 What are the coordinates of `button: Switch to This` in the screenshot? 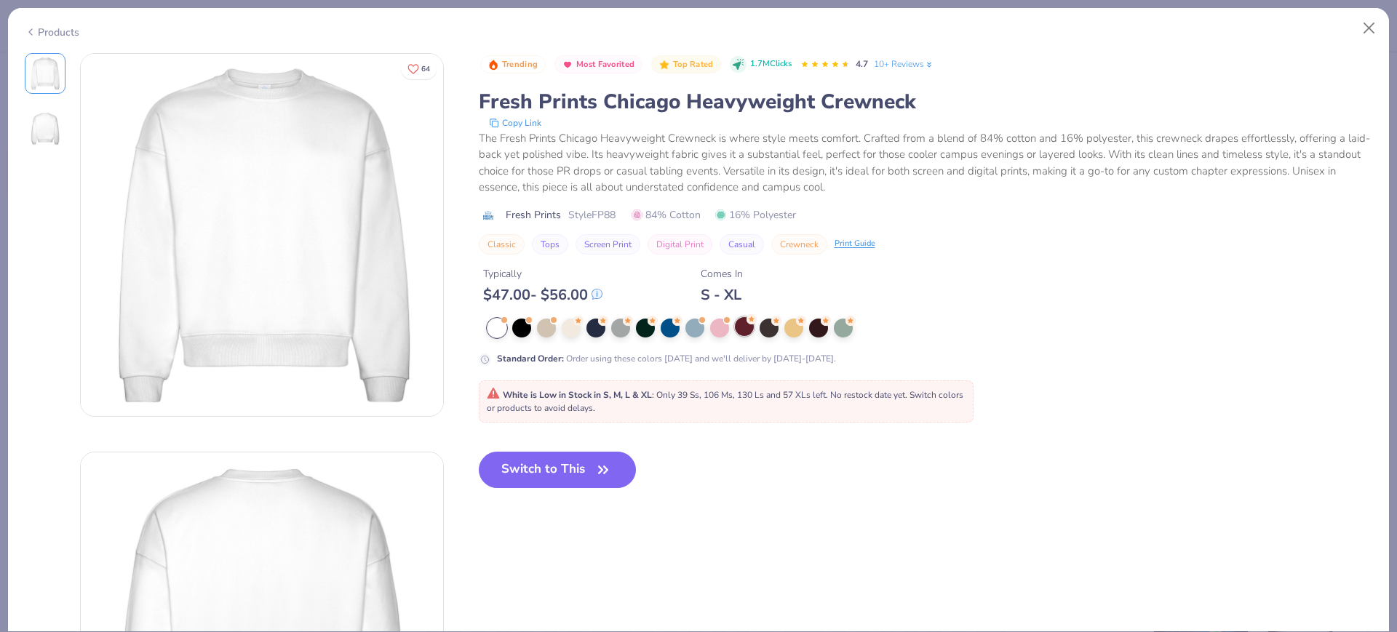 It's located at (557, 470).